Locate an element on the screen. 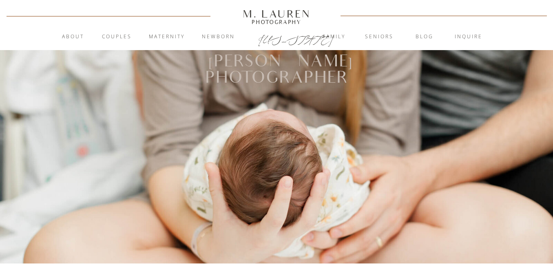  nav: About is located at coordinates (73, 37).